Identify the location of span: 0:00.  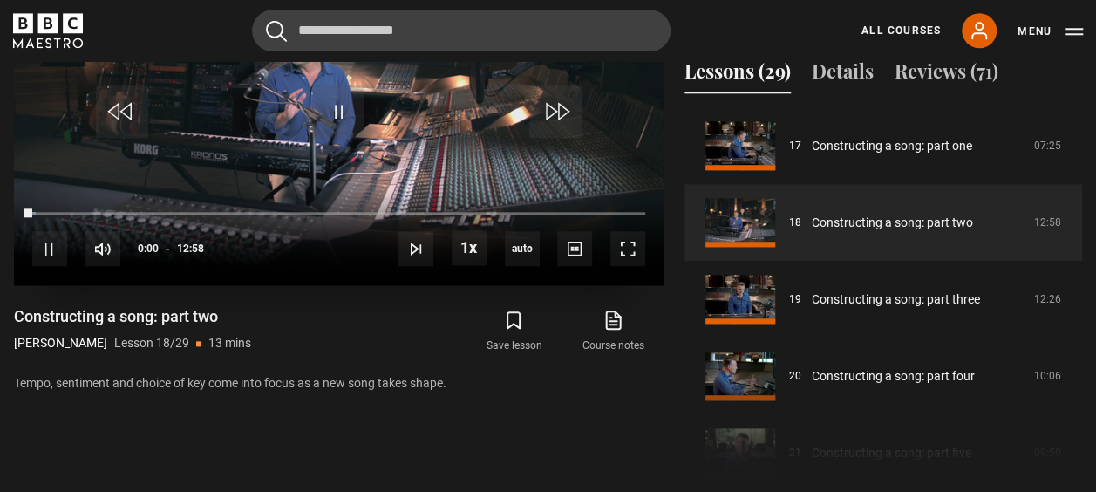
(148, 249).